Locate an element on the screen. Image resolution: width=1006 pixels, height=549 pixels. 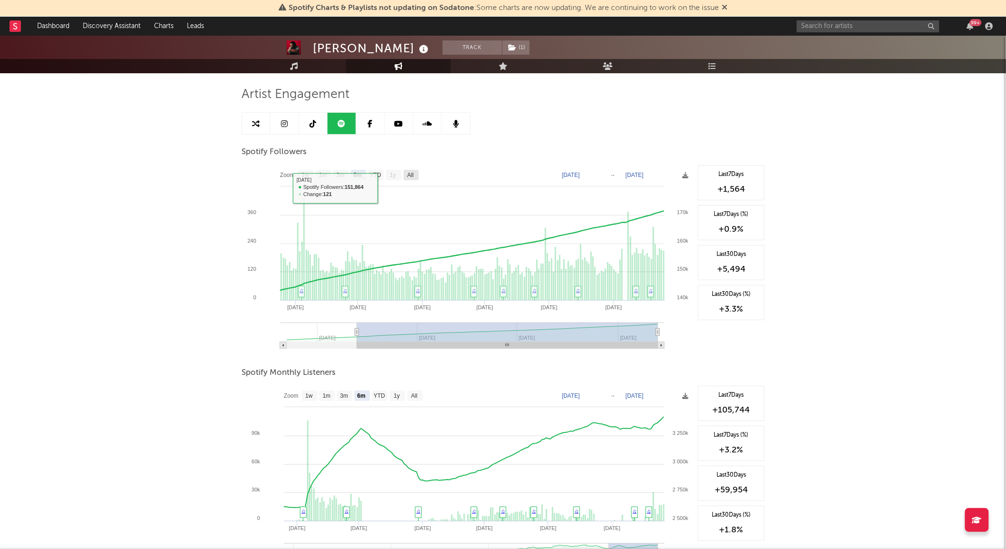
div: 99 + is located at coordinates (975, 22).